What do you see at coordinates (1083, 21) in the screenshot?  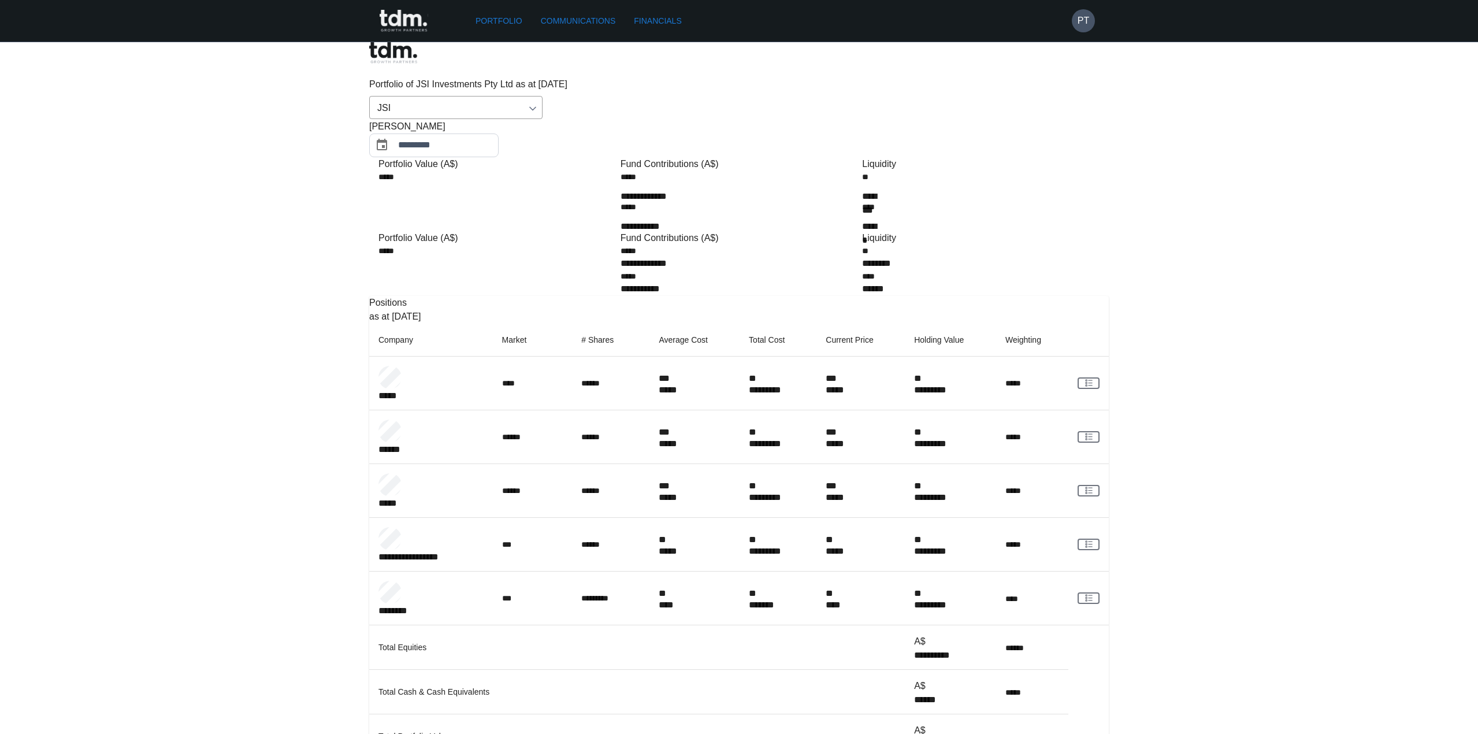 I see `h6: PT` at bounding box center [1083, 21].